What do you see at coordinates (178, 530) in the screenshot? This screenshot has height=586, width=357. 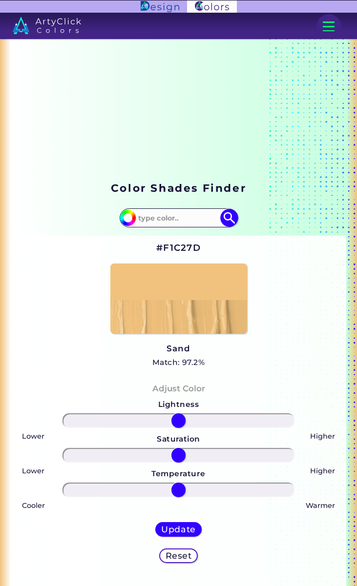 I see `h5: Update` at bounding box center [178, 530].